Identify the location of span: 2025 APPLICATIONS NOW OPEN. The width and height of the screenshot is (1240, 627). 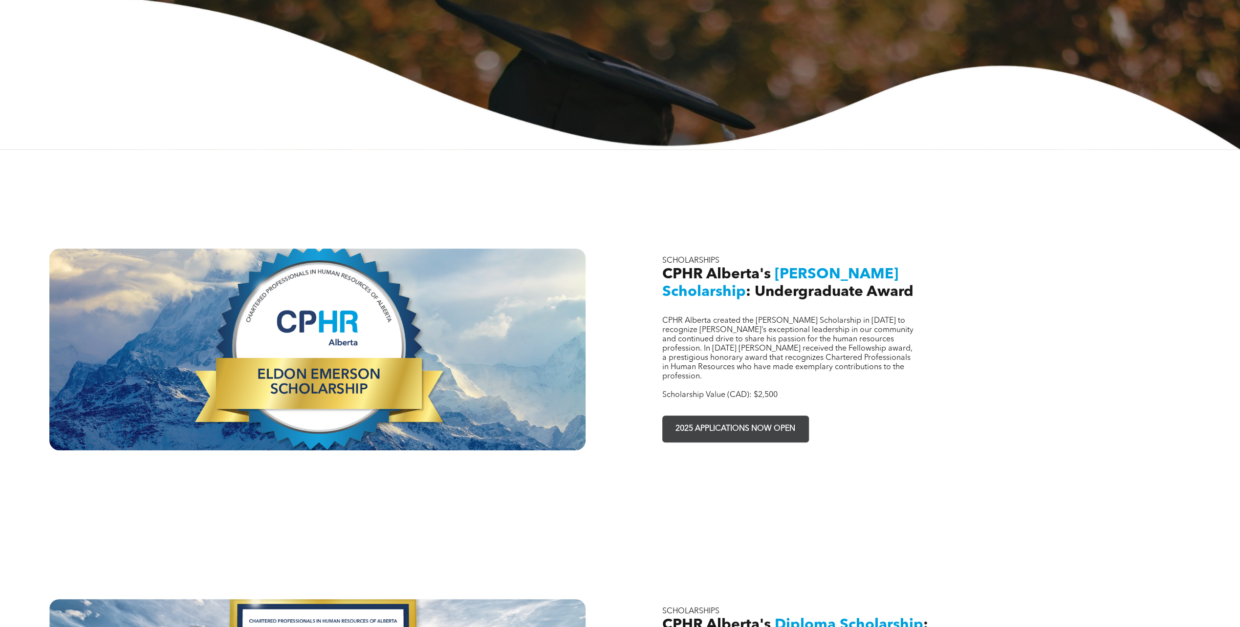
(735, 429).